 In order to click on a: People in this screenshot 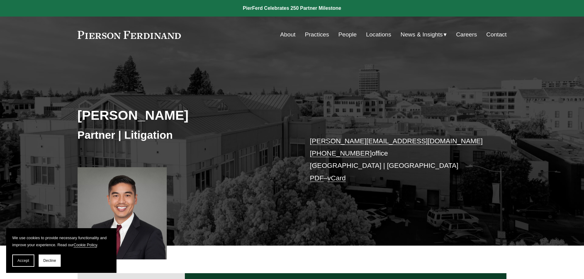, I will do `click(348, 35)`.